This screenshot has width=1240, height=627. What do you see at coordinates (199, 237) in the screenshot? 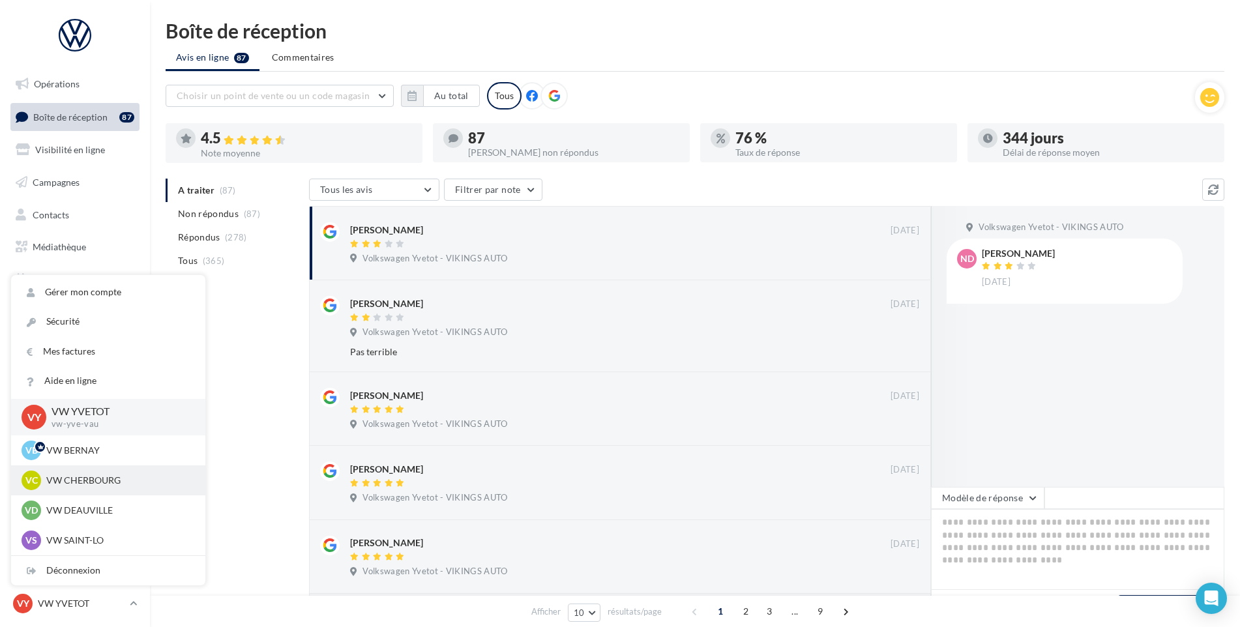
I see `span: Répondus` at bounding box center [199, 237].